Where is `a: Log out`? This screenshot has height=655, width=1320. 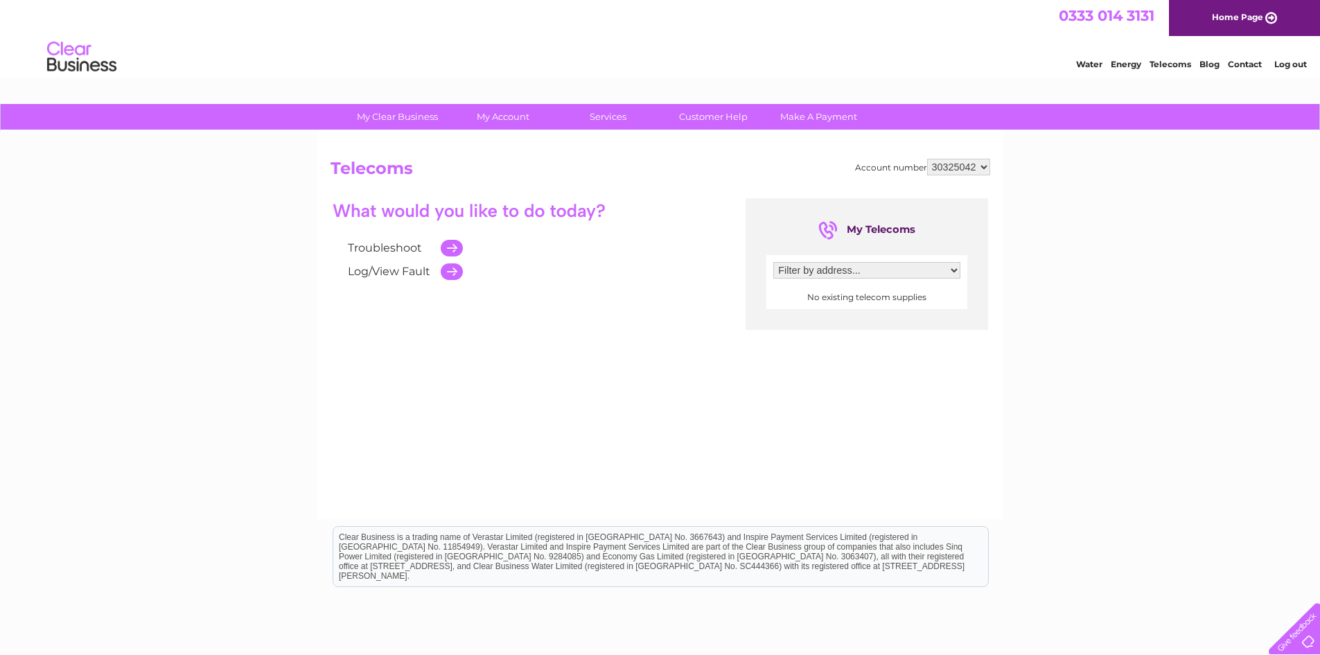
a: Log out is located at coordinates (1290, 64).